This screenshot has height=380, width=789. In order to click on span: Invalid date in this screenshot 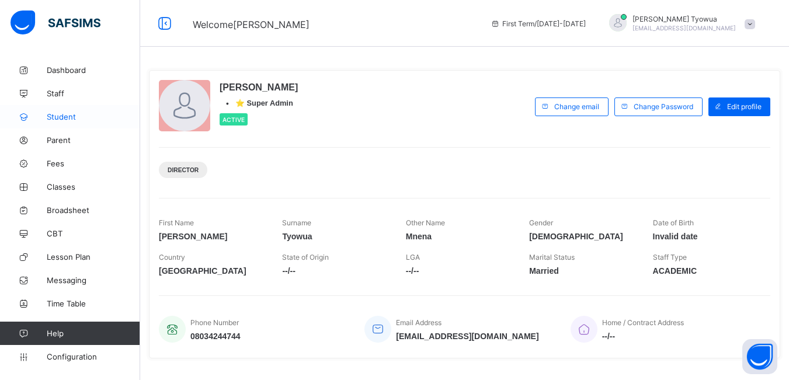, I will do `click(706, 237)`.